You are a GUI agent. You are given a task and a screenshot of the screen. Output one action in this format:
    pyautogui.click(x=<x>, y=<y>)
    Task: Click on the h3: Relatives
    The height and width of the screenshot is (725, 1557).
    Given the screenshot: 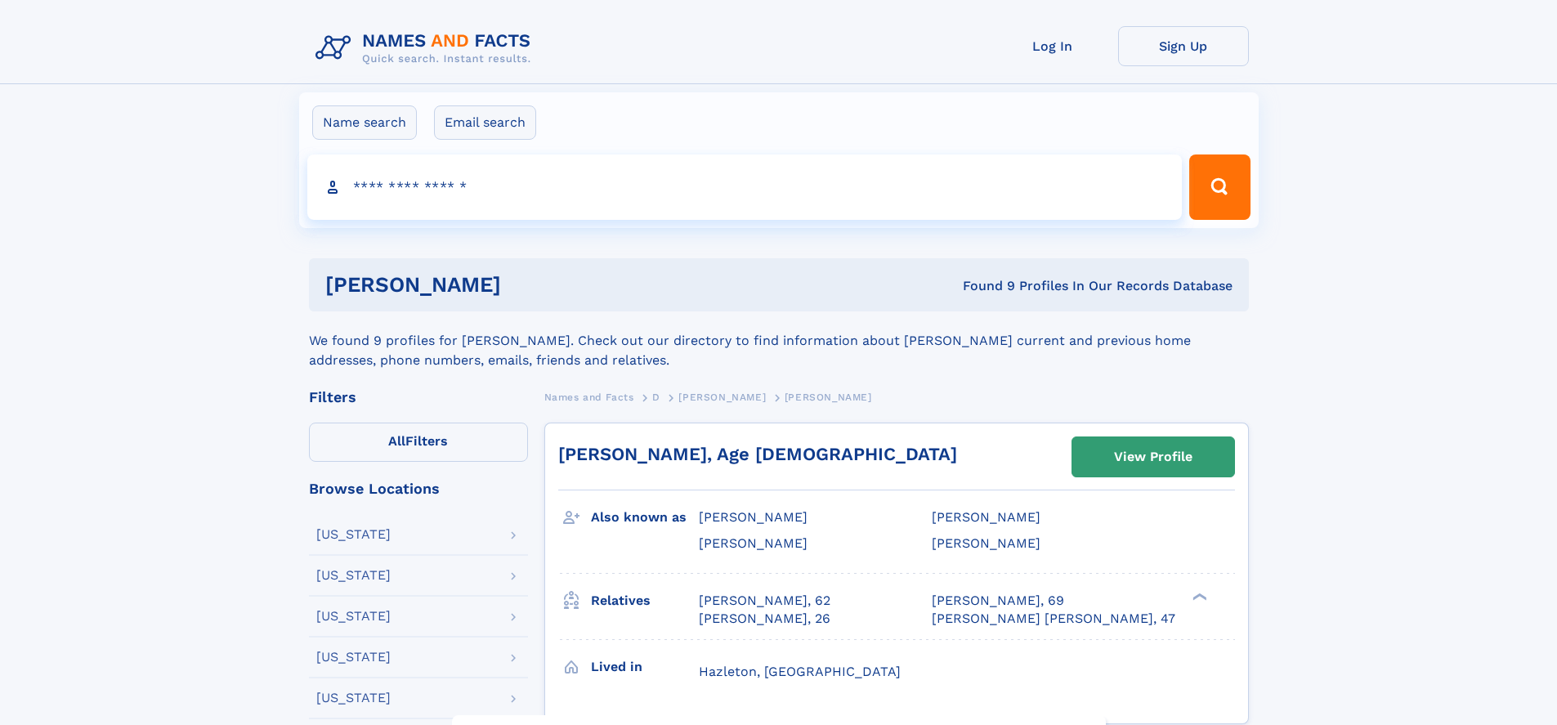 What is the action you would take?
    pyautogui.click(x=645, y=601)
    